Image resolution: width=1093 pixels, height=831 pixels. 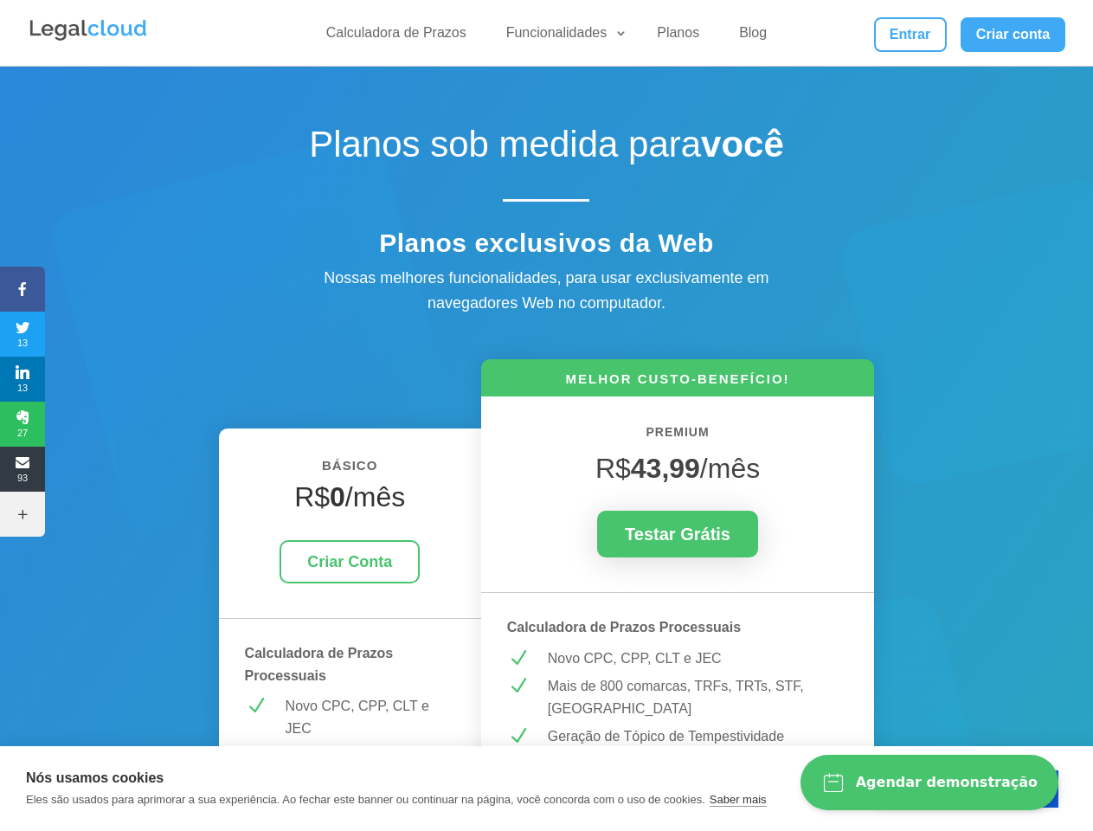 I want to click on strong: 43,99, so click(x=665, y=468).